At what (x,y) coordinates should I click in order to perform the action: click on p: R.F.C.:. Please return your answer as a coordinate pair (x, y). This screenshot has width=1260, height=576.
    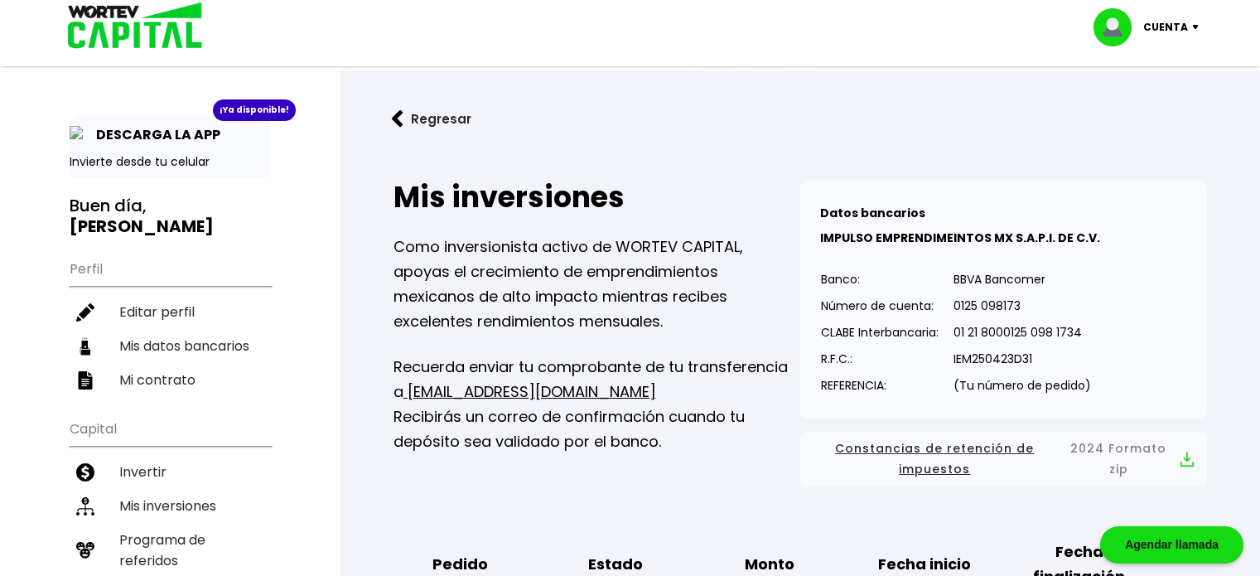
    Looking at the image, I should click on (880, 359).